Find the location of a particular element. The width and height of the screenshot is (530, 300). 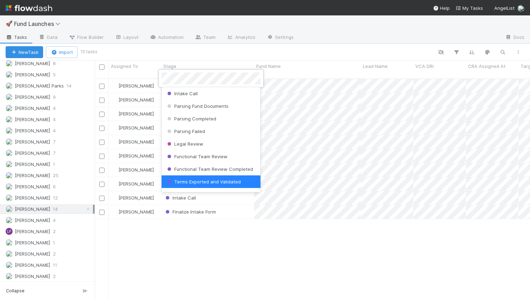

span: LPR Review of SA & Closing Flow is located at coordinates (206, 194).